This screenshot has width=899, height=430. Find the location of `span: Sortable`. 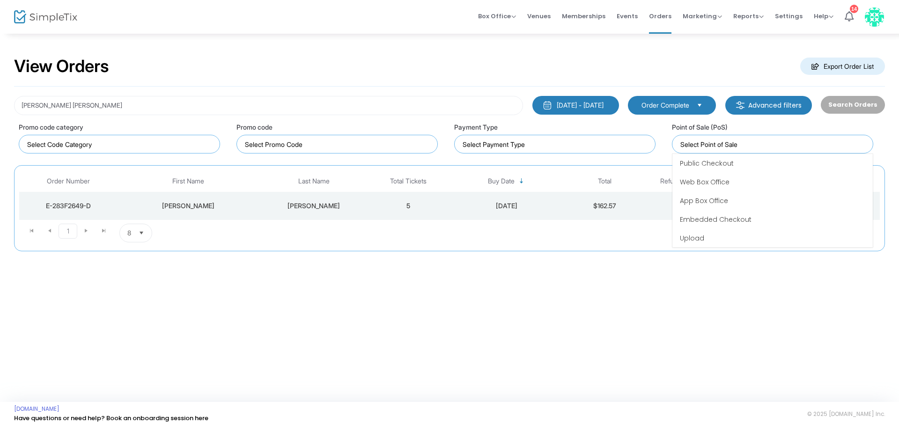

span: Sortable is located at coordinates (522, 181).